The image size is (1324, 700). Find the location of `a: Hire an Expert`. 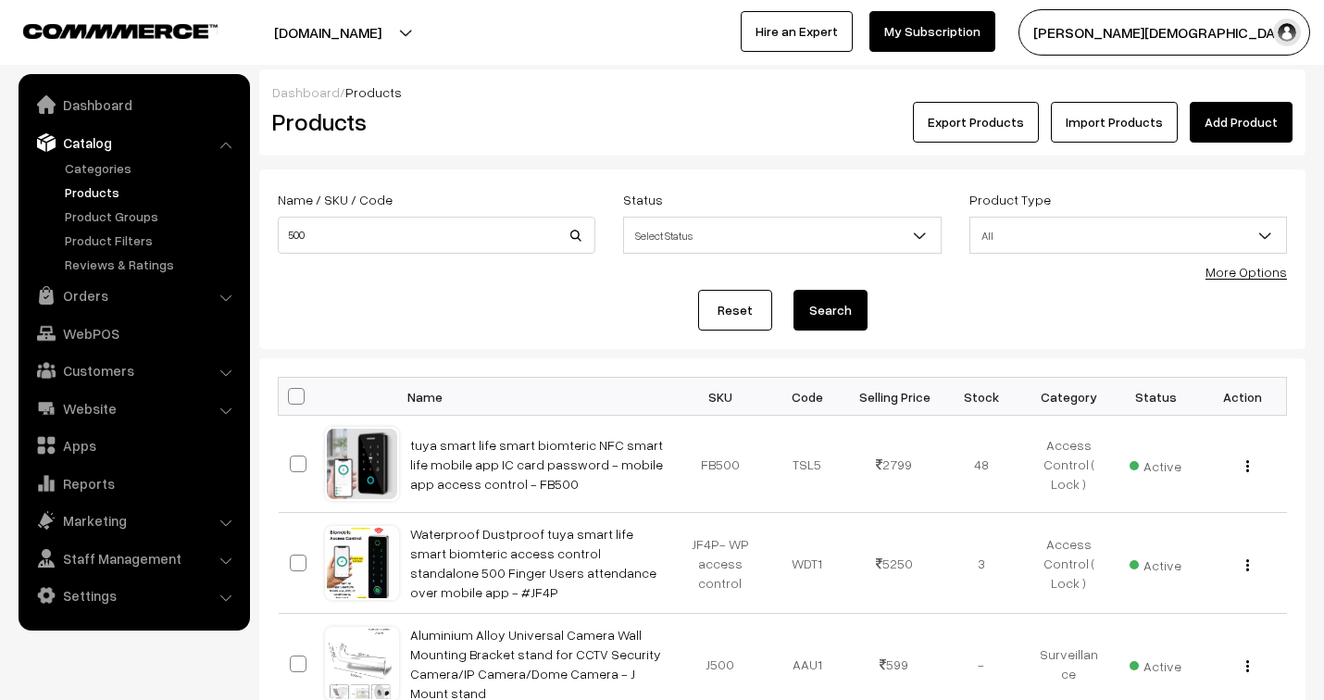

a: Hire an Expert is located at coordinates (796, 31).